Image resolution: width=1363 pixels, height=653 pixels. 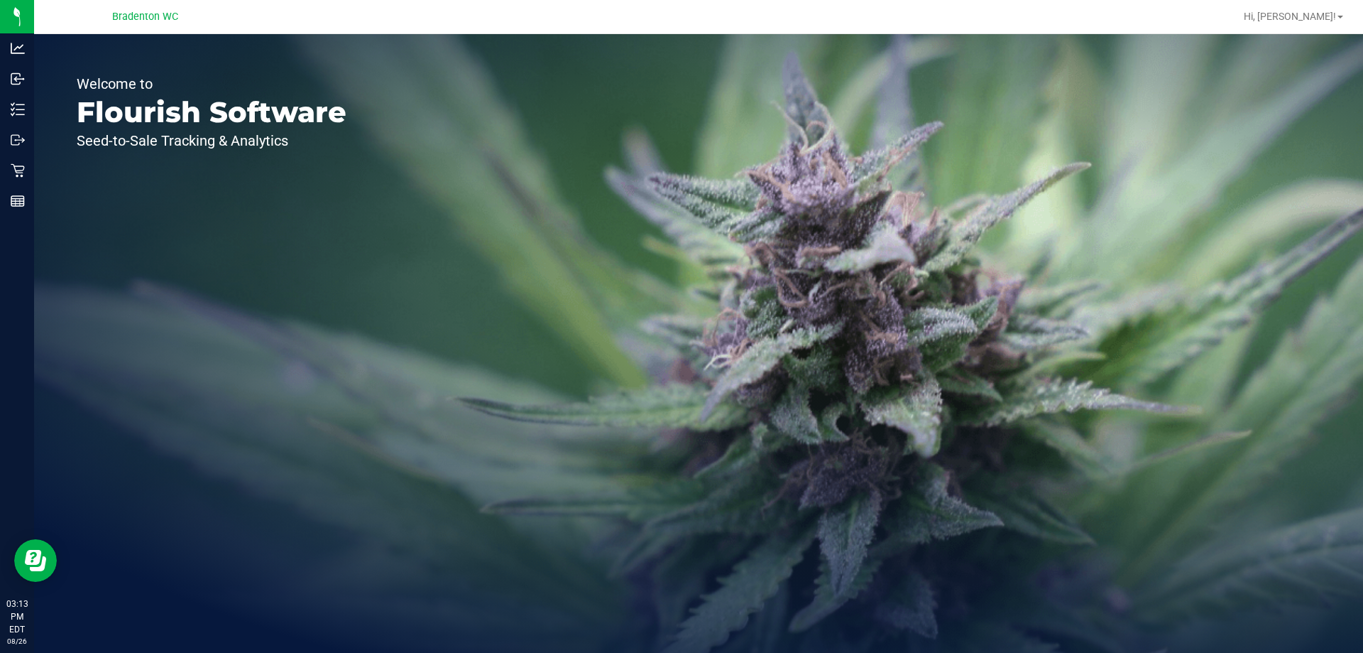 What do you see at coordinates (212, 112) in the screenshot?
I see `p: Flourish Software` at bounding box center [212, 112].